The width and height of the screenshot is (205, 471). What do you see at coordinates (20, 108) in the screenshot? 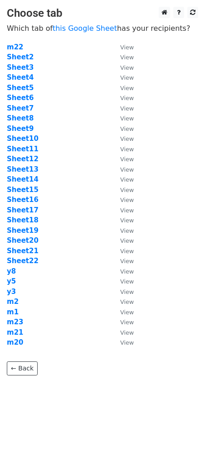
I see `a: Sheet7` at bounding box center [20, 108].